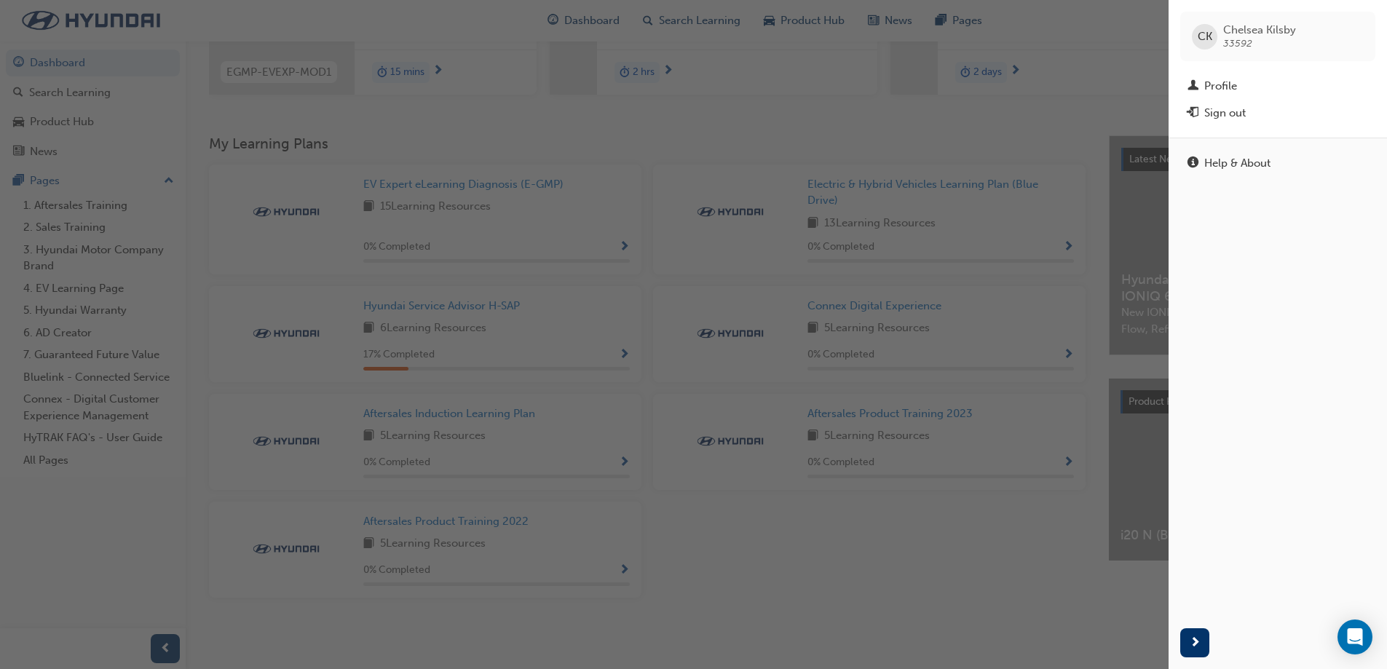 The image size is (1387, 669). What do you see at coordinates (1193, 114) in the screenshot?
I see `span: exit-icon` at bounding box center [1193, 114].